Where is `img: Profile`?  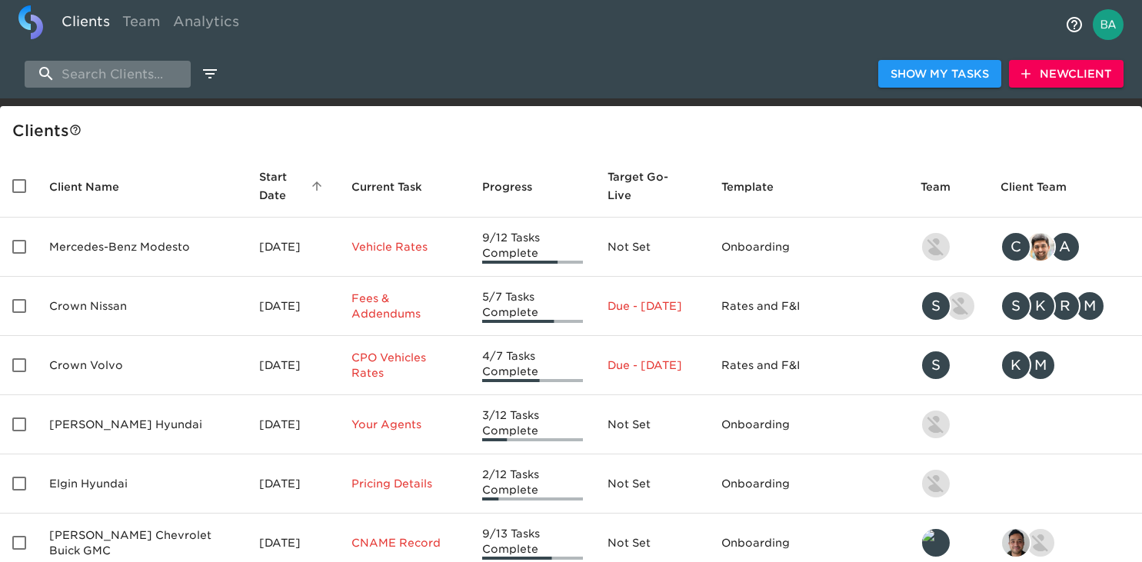 img: Profile is located at coordinates (1108, 25).